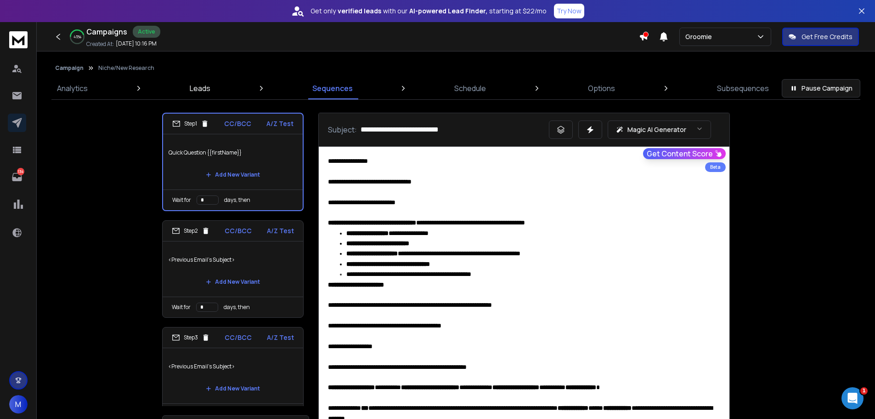  Describe the element at coordinates (701, 37) in the screenshot. I see `p: Groomie` at that location.